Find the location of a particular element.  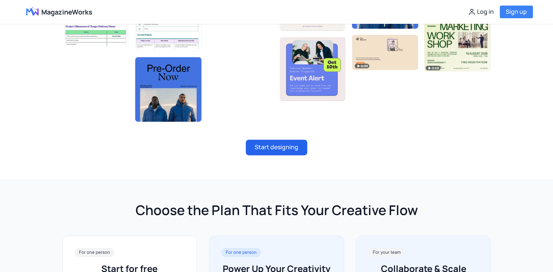

button: Log in is located at coordinates (481, 12).